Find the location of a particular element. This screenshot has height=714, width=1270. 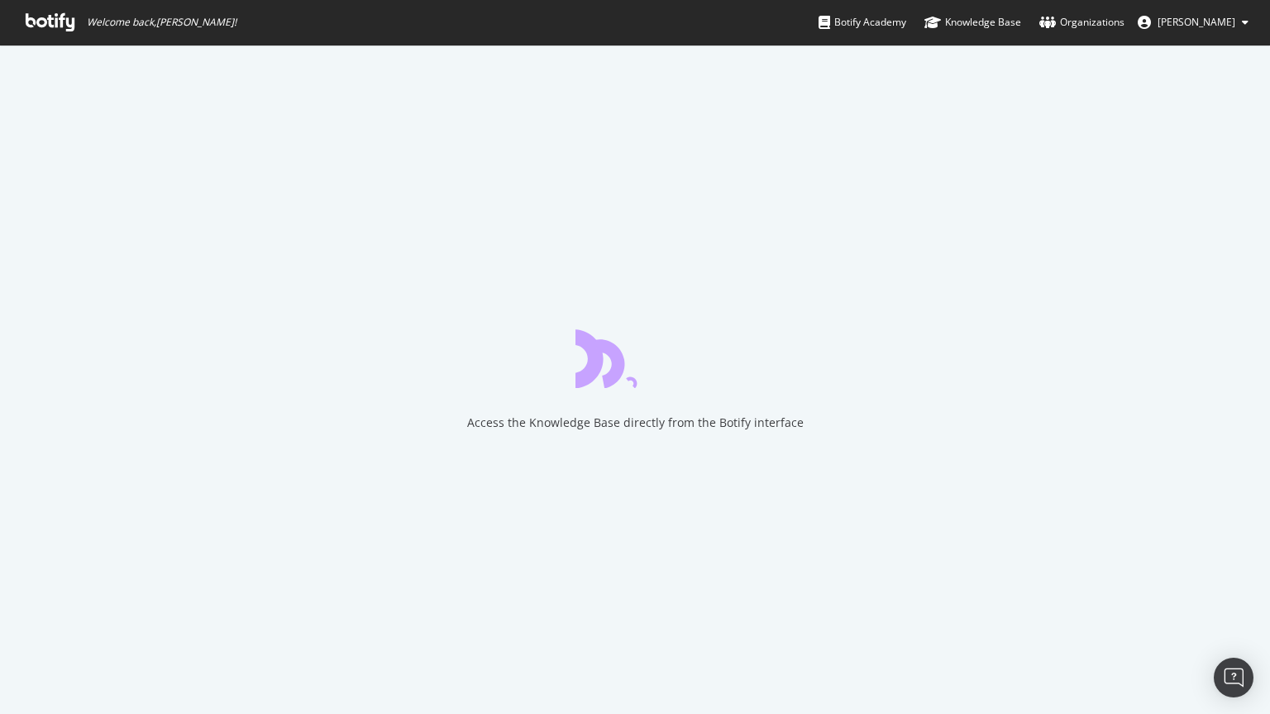

div: Knowledge Base is located at coordinates (973, 22).